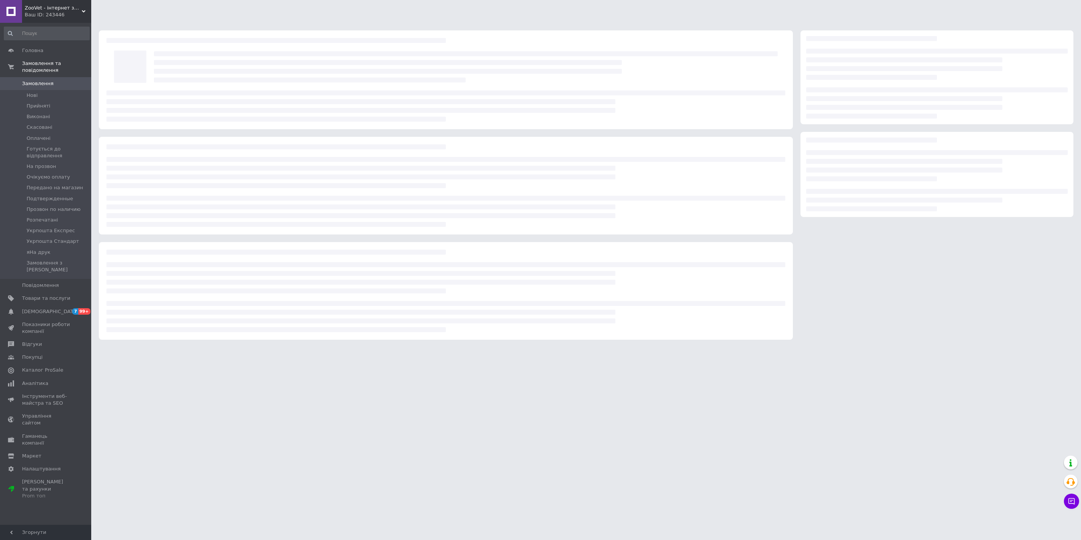 This screenshot has height=540, width=1081. I want to click on span: Інструменти веб-майстра та SEO, so click(46, 400).